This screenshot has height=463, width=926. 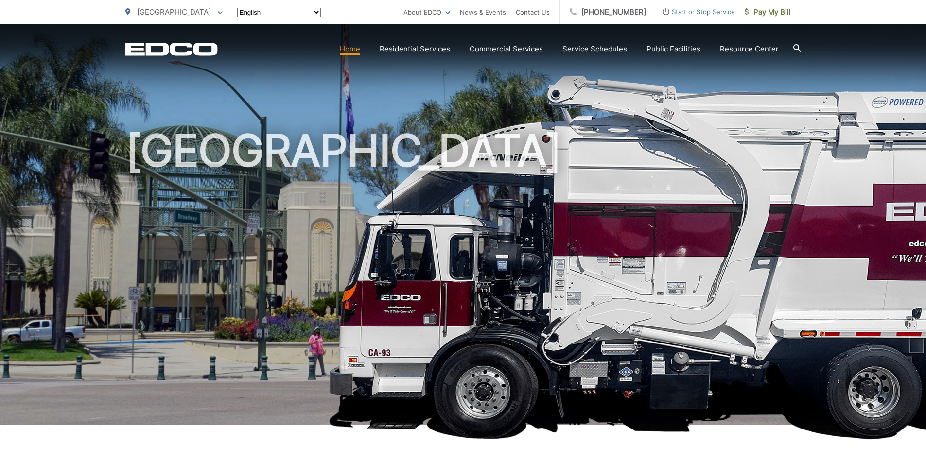 What do you see at coordinates (533, 12) in the screenshot?
I see `a: Contact Us` at bounding box center [533, 12].